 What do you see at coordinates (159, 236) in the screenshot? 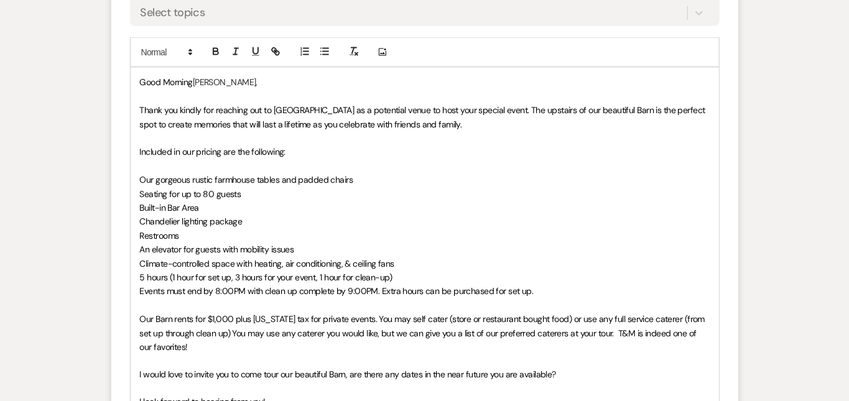
I see `span: Restrooms` at bounding box center [159, 236].